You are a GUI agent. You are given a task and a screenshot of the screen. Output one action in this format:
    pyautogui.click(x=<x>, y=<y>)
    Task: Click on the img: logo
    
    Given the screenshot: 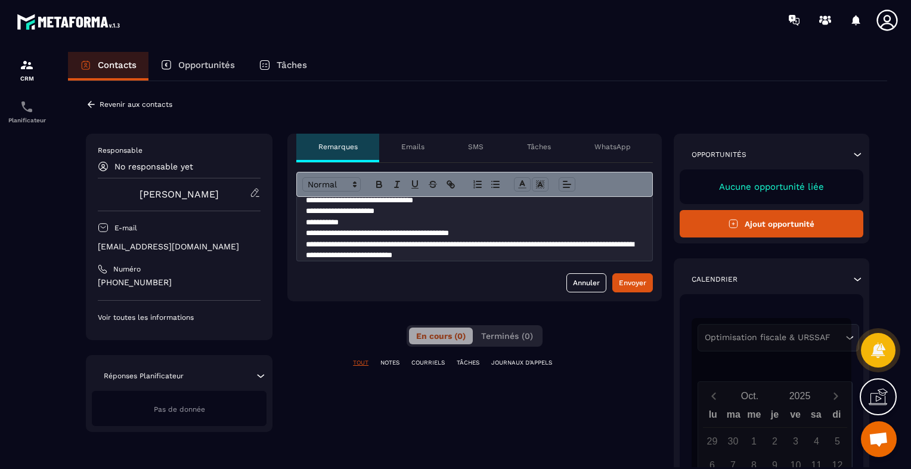 What is the action you would take?
    pyautogui.click(x=70, y=21)
    